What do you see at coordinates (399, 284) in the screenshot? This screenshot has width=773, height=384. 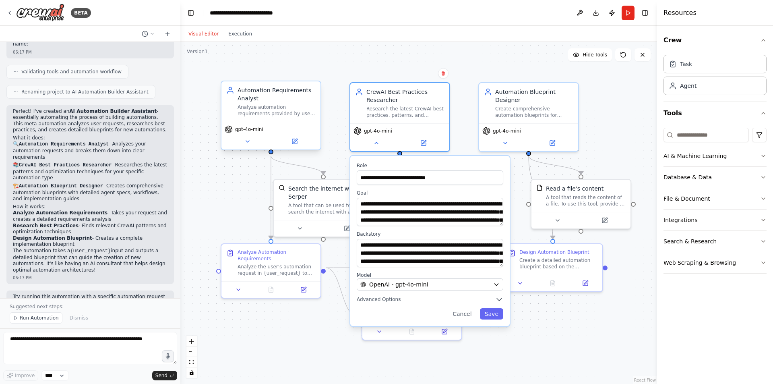 I see `span: OpenAI - gpt-4o-mini` at bounding box center [399, 284].